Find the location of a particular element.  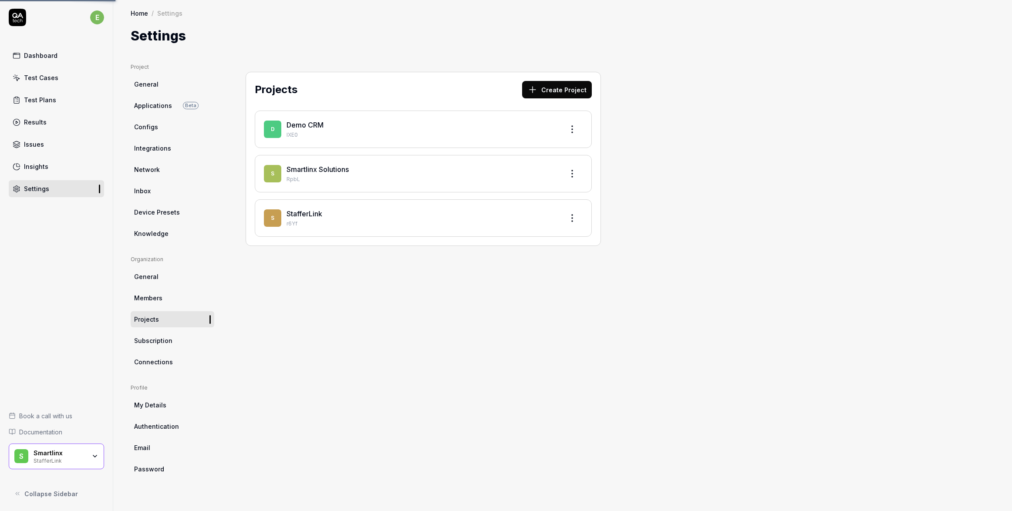

span: Email is located at coordinates (142, 448).